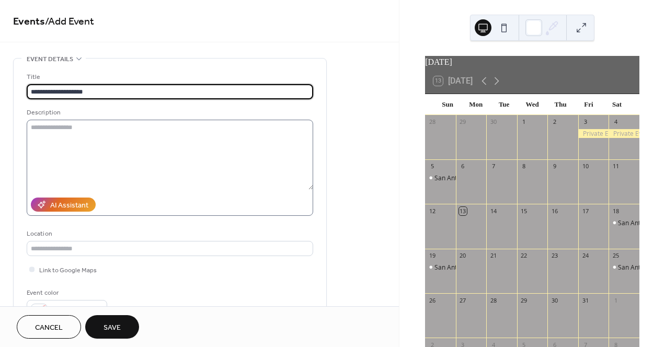 The width and height of the screenshot is (665, 347). Describe the element at coordinates (585, 300) in the screenshot. I see `div: 31` at that location.